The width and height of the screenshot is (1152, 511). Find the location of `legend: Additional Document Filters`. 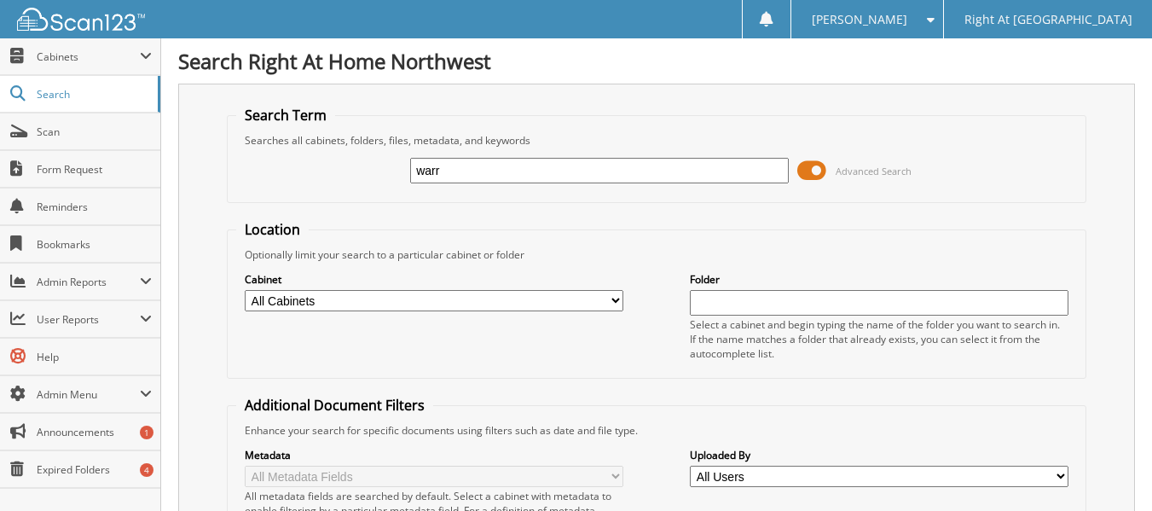

legend: Additional Document Filters is located at coordinates (334, 405).